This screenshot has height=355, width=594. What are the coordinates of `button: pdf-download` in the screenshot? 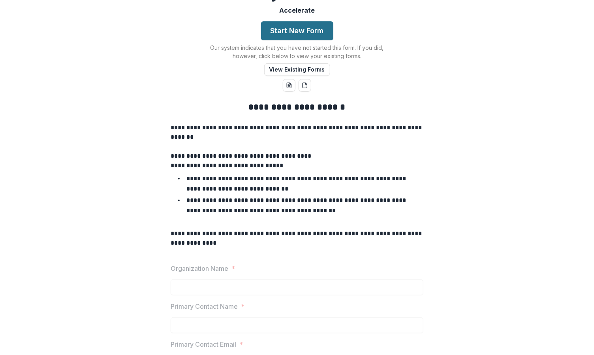 It's located at (305, 85).